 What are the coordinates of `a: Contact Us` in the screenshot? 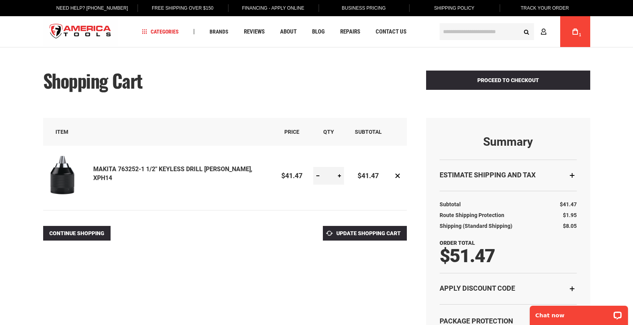 It's located at (391, 32).